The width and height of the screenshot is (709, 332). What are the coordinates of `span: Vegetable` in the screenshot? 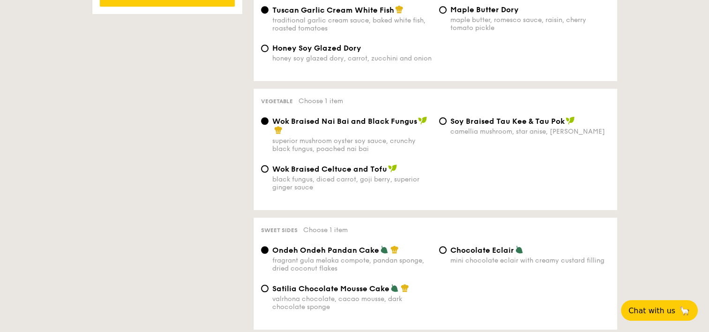 It's located at (277, 101).